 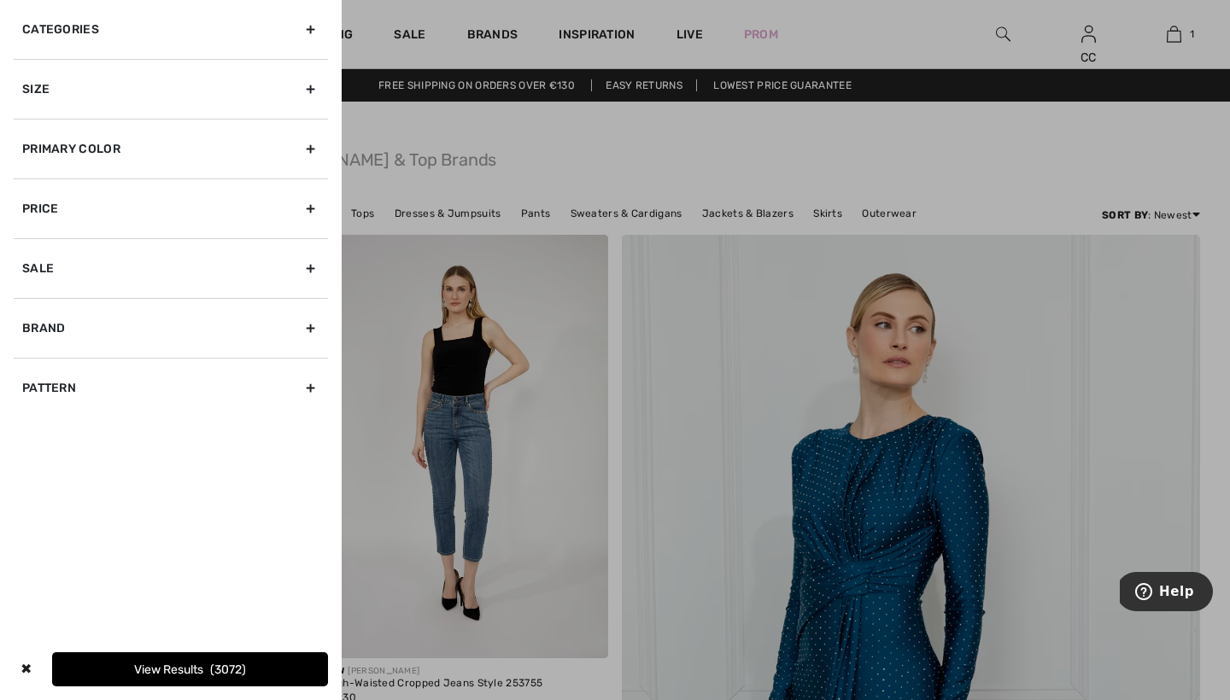 I want to click on span: Help, so click(x=56, y=20).